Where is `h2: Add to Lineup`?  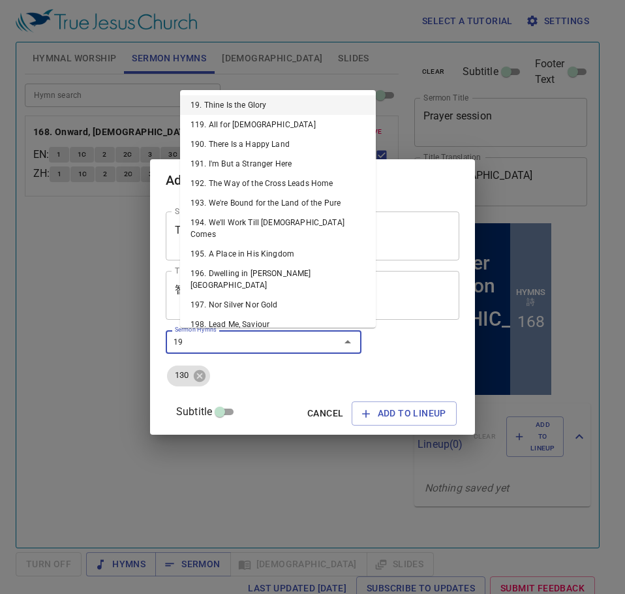 h2: Add to Lineup is located at coordinates (312, 180).